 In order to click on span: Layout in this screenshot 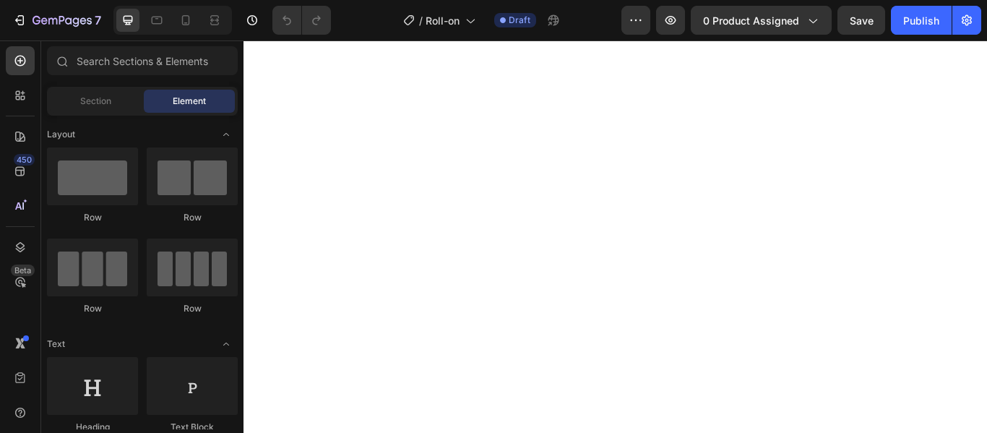, I will do `click(61, 134)`.